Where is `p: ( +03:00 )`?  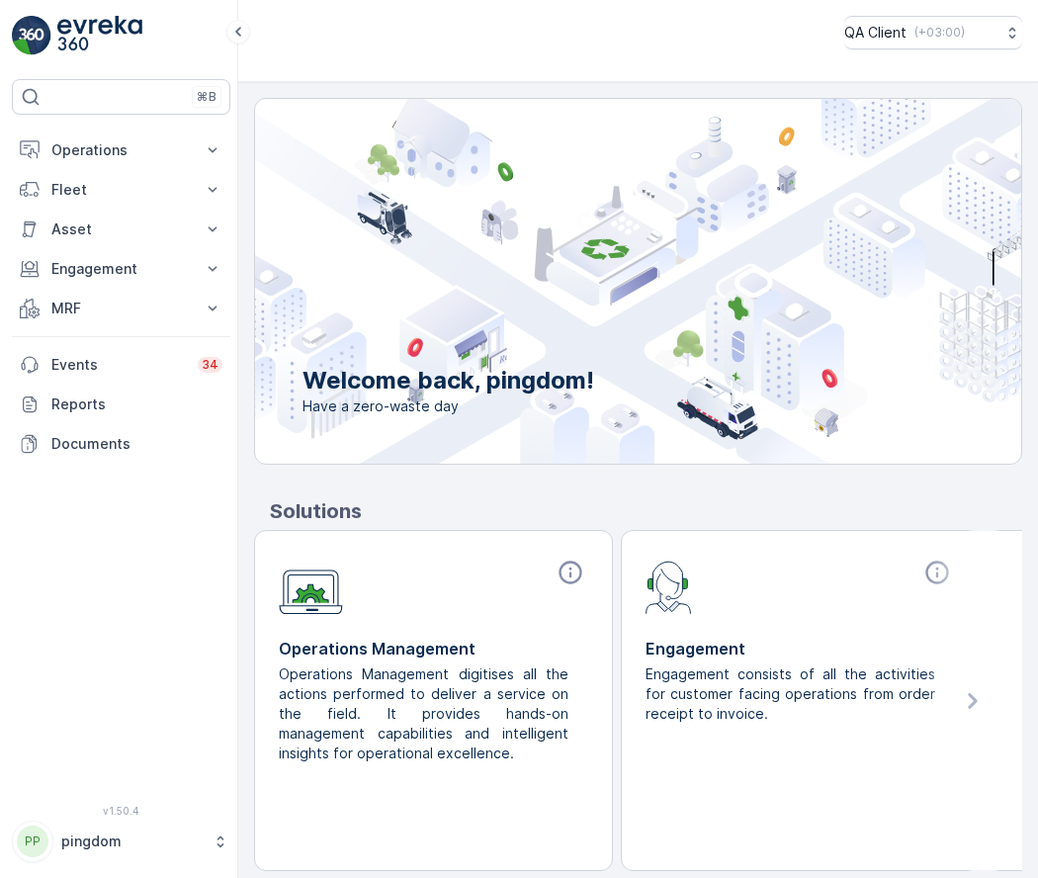
p: ( +03:00 ) is located at coordinates (939, 33).